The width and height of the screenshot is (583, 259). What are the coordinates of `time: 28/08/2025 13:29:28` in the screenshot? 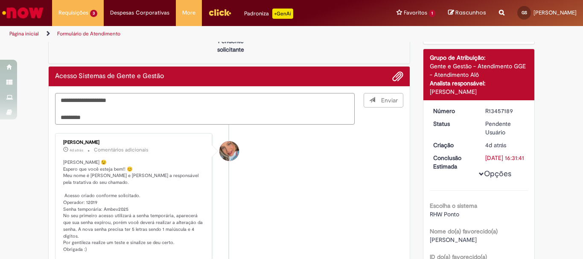 It's located at (76, 150).